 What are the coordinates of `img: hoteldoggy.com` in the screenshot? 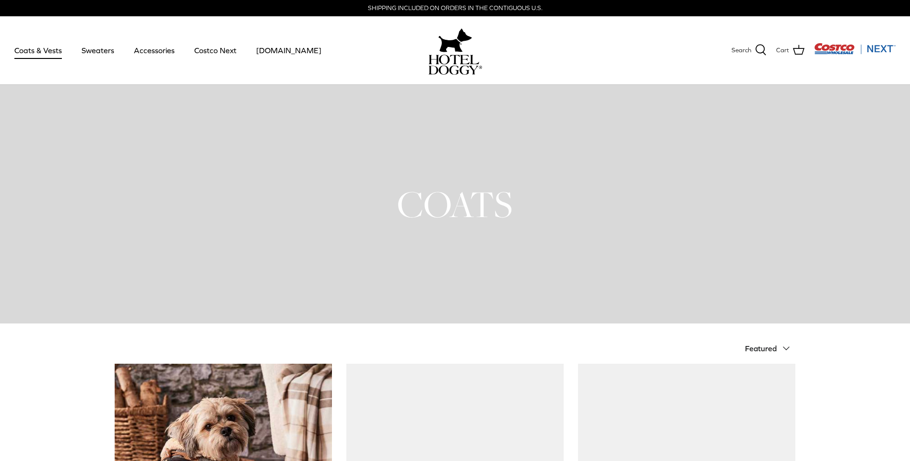 It's located at (455, 40).